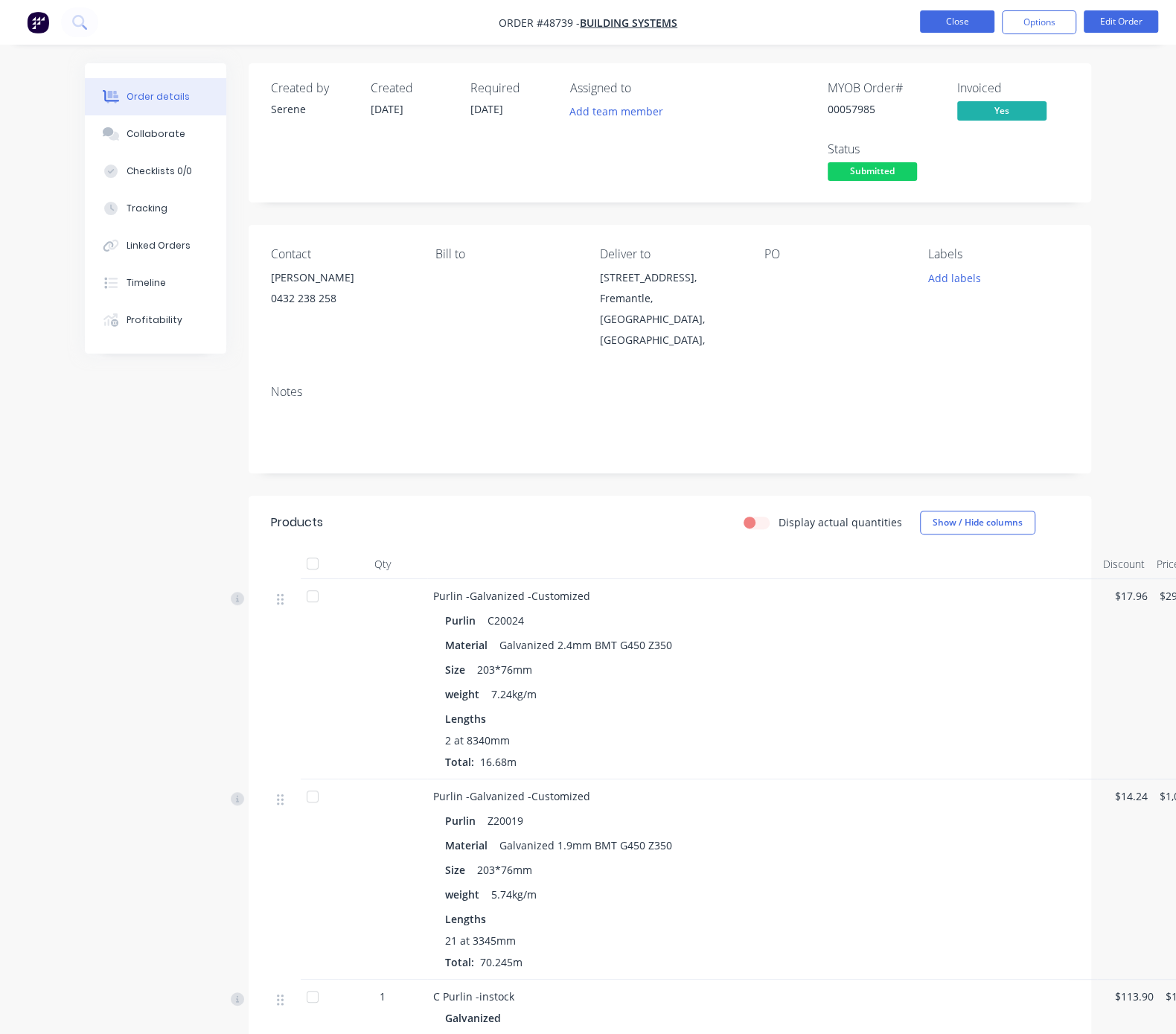  What do you see at coordinates (501, 962) in the screenshot?
I see `span: 70.245m` at bounding box center [501, 962].